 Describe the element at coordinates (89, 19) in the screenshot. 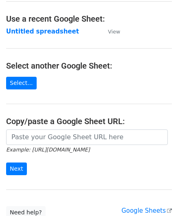

I see `h4: Use a recent Google Sheet:` at that location.